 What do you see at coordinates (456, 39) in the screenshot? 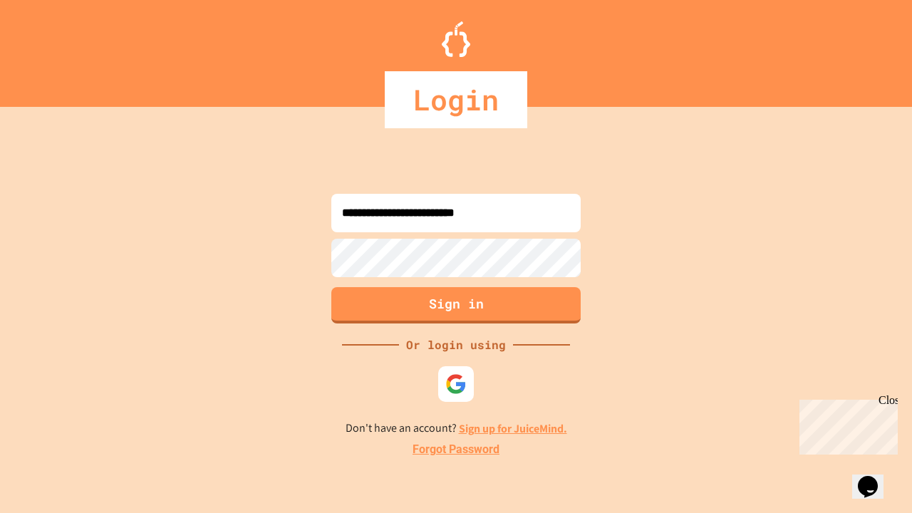
I see `img: Logo.svg` at bounding box center [456, 39].